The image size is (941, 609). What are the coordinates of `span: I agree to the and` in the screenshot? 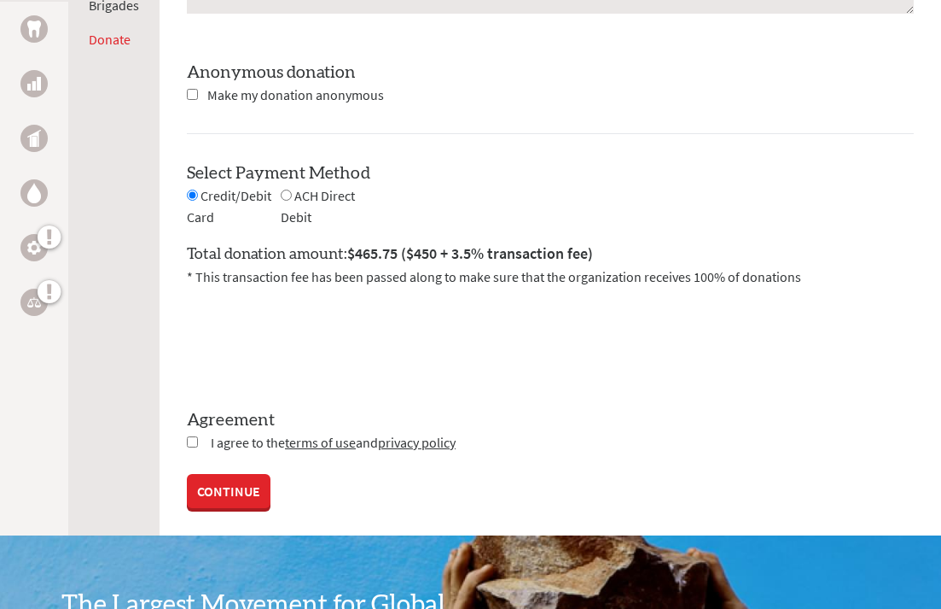 It's located at (333, 442).